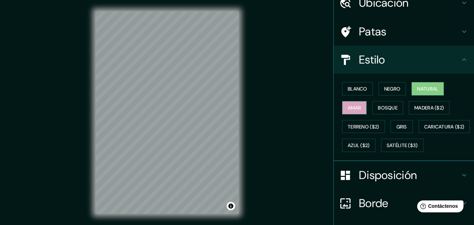  I want to click on button: Bosque, so click(388, 108).